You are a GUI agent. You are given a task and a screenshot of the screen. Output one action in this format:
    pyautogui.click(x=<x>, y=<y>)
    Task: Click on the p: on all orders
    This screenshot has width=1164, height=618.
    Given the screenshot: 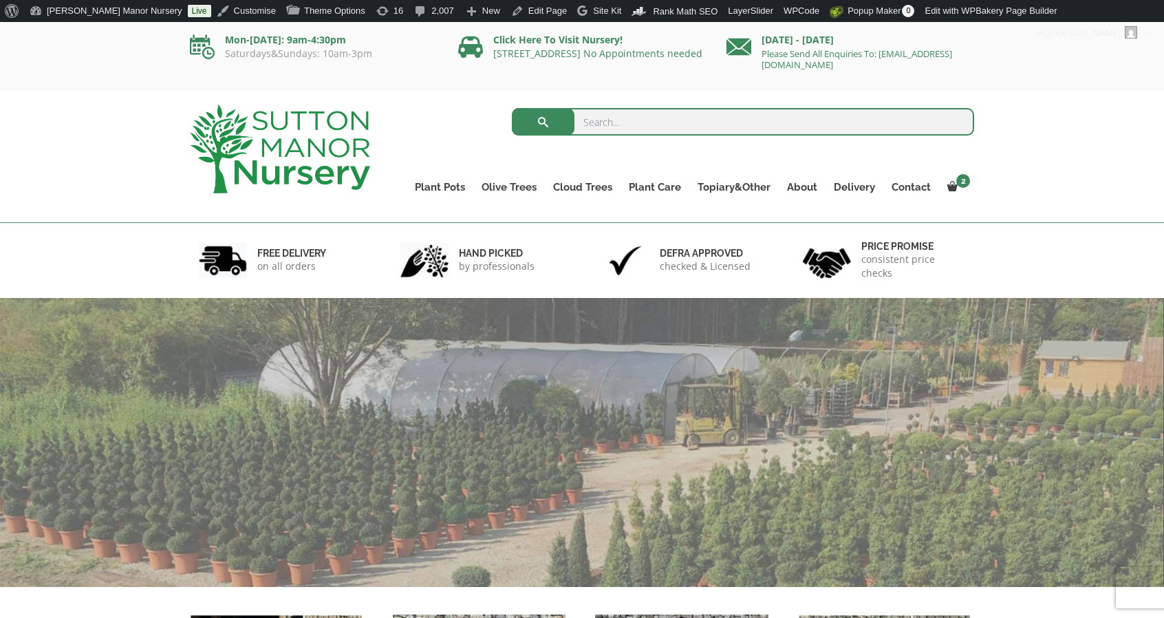 What is the action you would take?
    pyautogui.click(x=292, y=266)
    